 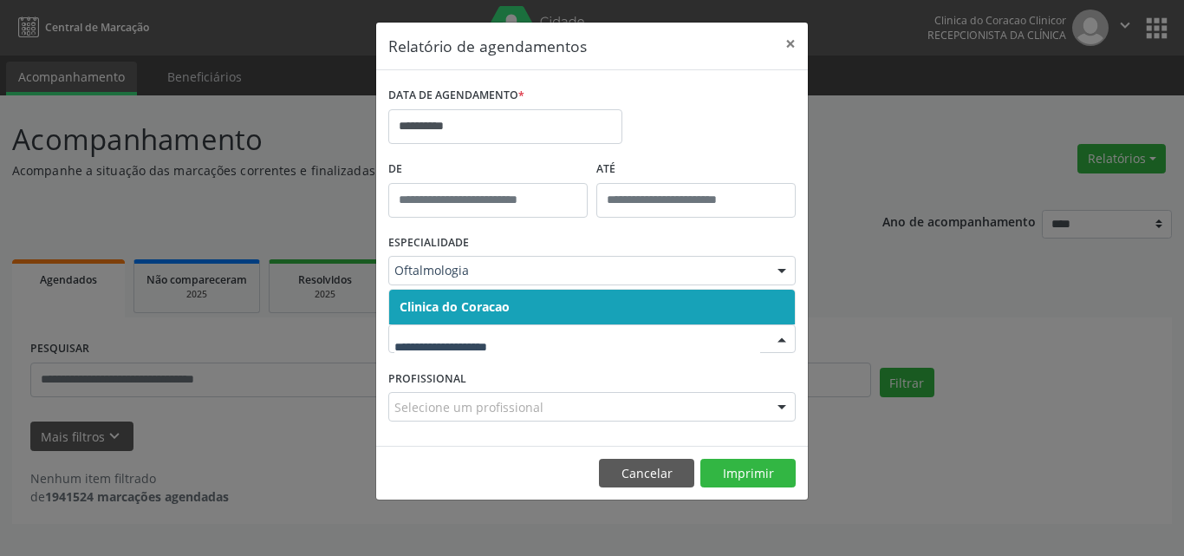 What do you see at coordinates (696, 169) in the screenshot?
I see `label: ATÉ` at bounding box center [696, 169].